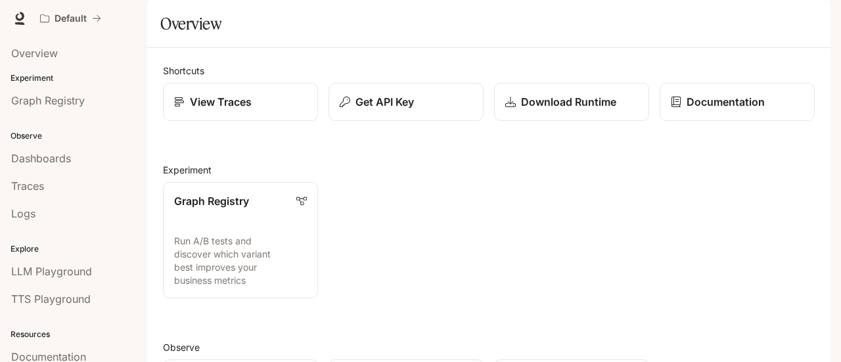  What do you see at coordinates (70, 18) in the screenshot?
I see `button: All workspaces` at bounding box center [70, 18].